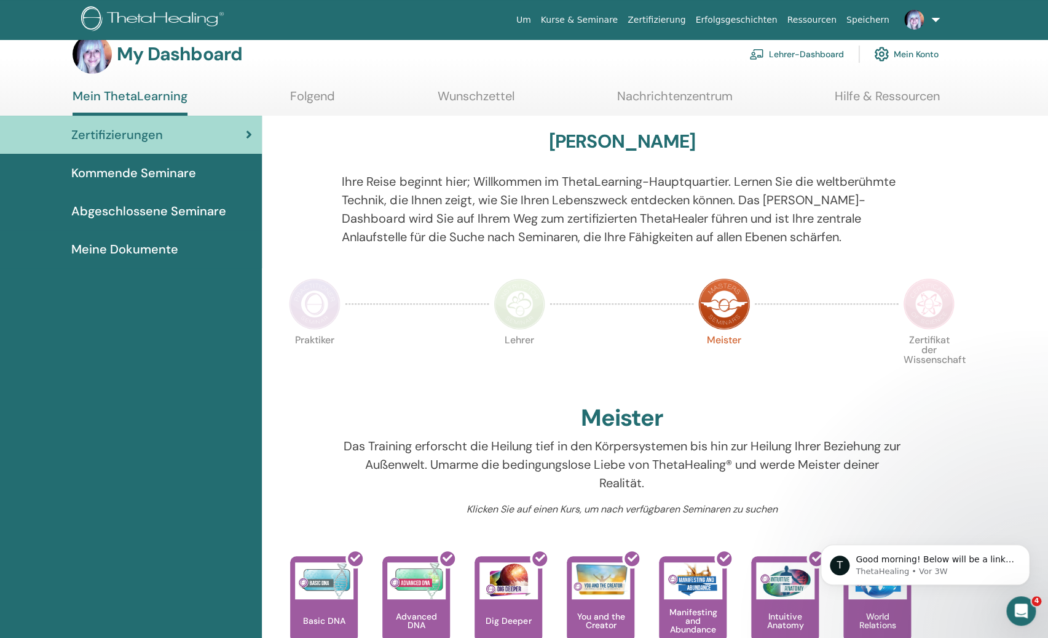  Describe the element at coordinates (125, 249) in the screenshot. I see `span: Meine Dokumente` at that location.